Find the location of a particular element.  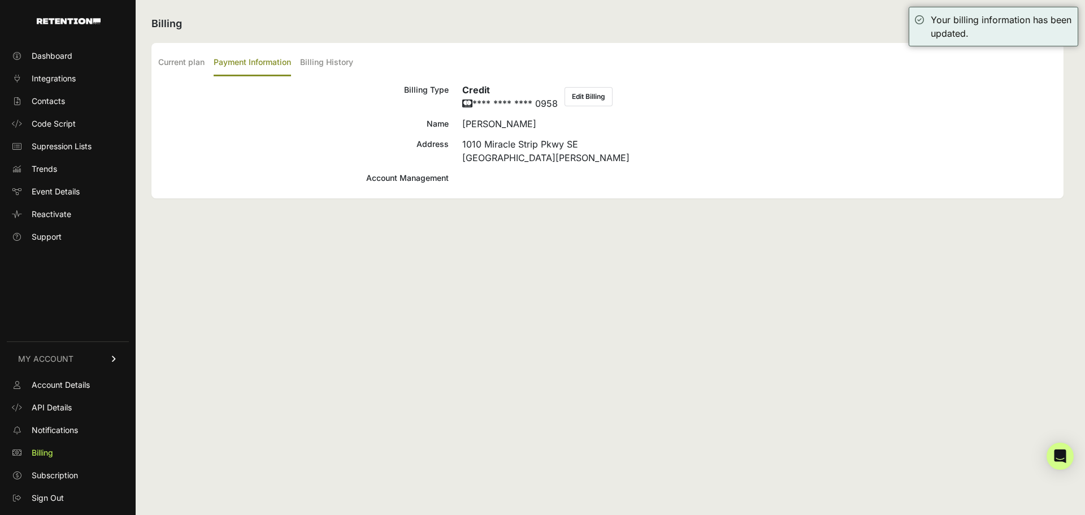

a: Billing is located at coordinates (68, 453).